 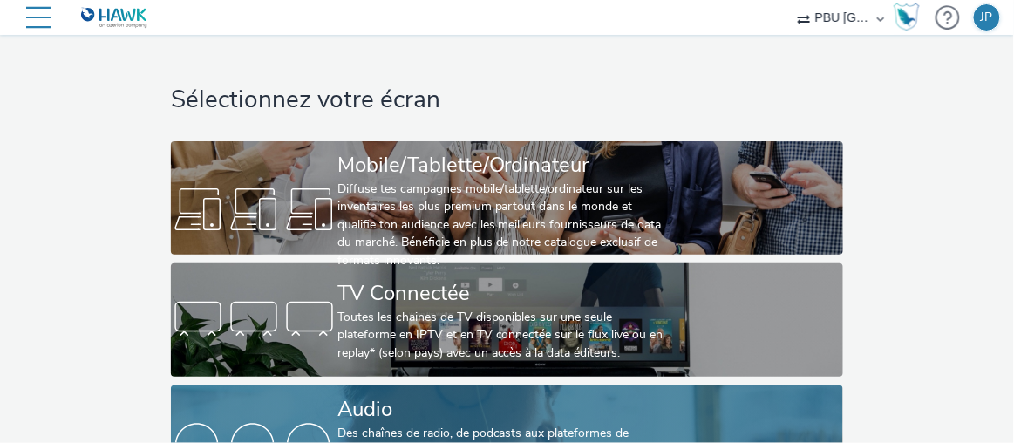 What do you see at coordinates (114, 17) in the screenshot?
I see `img: undefined Logo` at bounding box center [114, 17].